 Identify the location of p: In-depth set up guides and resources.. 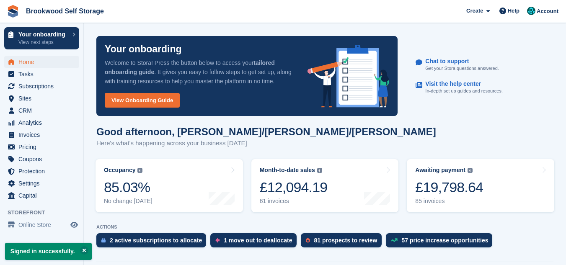
(464, 91).